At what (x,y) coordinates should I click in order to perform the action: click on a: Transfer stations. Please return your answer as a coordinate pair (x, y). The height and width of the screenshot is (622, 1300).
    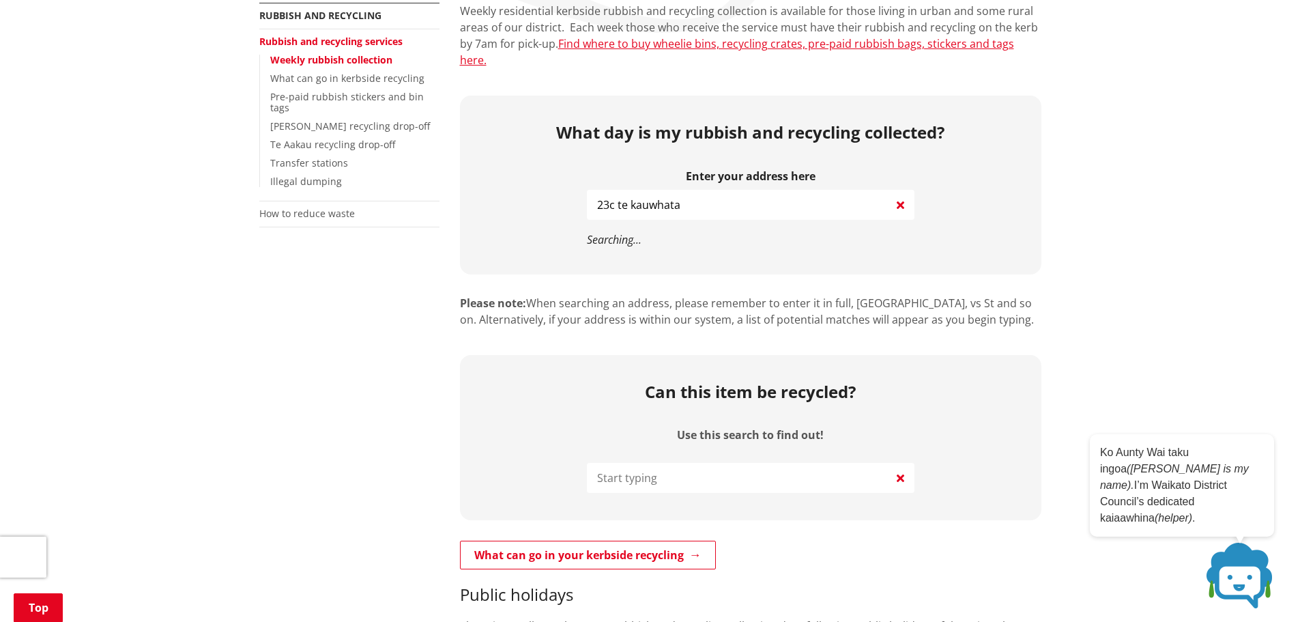
    Looking at the image, I should click on (309, 162).